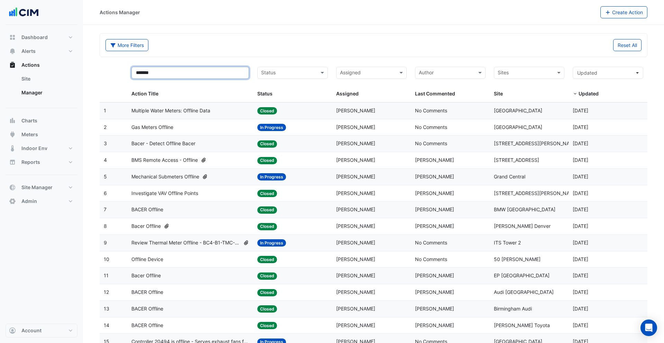  Describe the element at coordinates (31, 331) in the screenshot. I see `span: Account` at that location.